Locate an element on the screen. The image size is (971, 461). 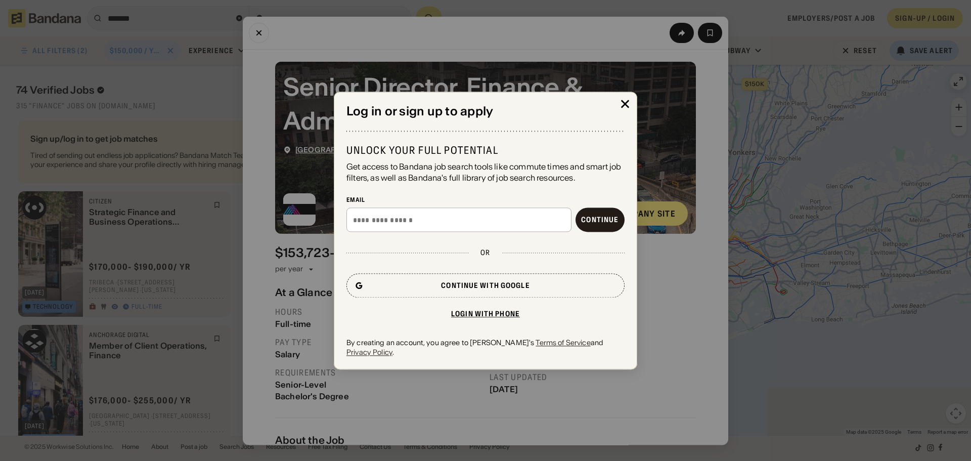
a: Terms of Service is located at coordinates (563, 343).